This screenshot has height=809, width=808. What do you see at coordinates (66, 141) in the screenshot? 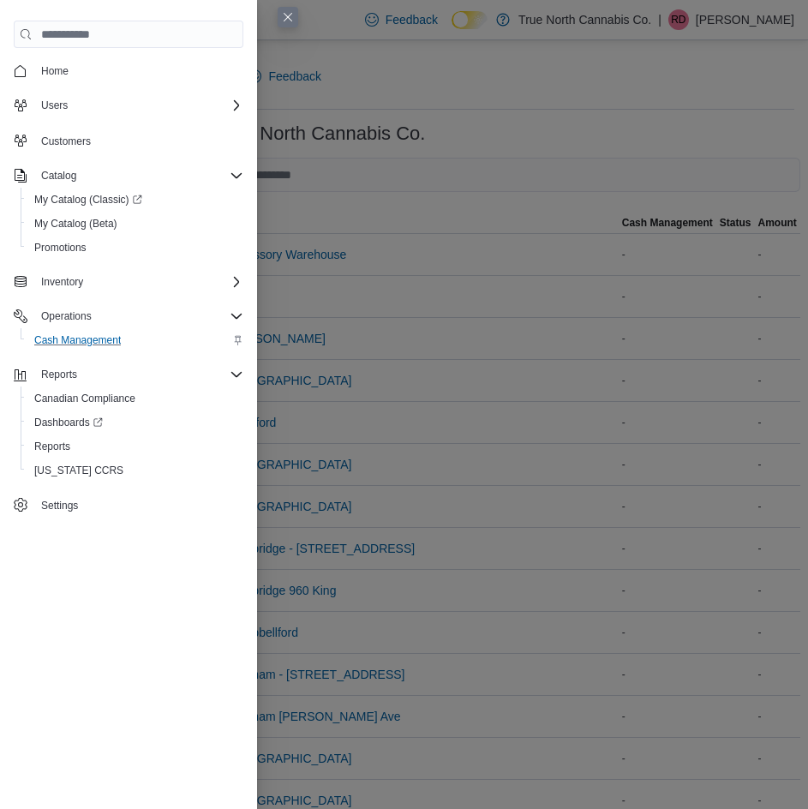
I see `a: Customers` at bounding box center [66, 141].